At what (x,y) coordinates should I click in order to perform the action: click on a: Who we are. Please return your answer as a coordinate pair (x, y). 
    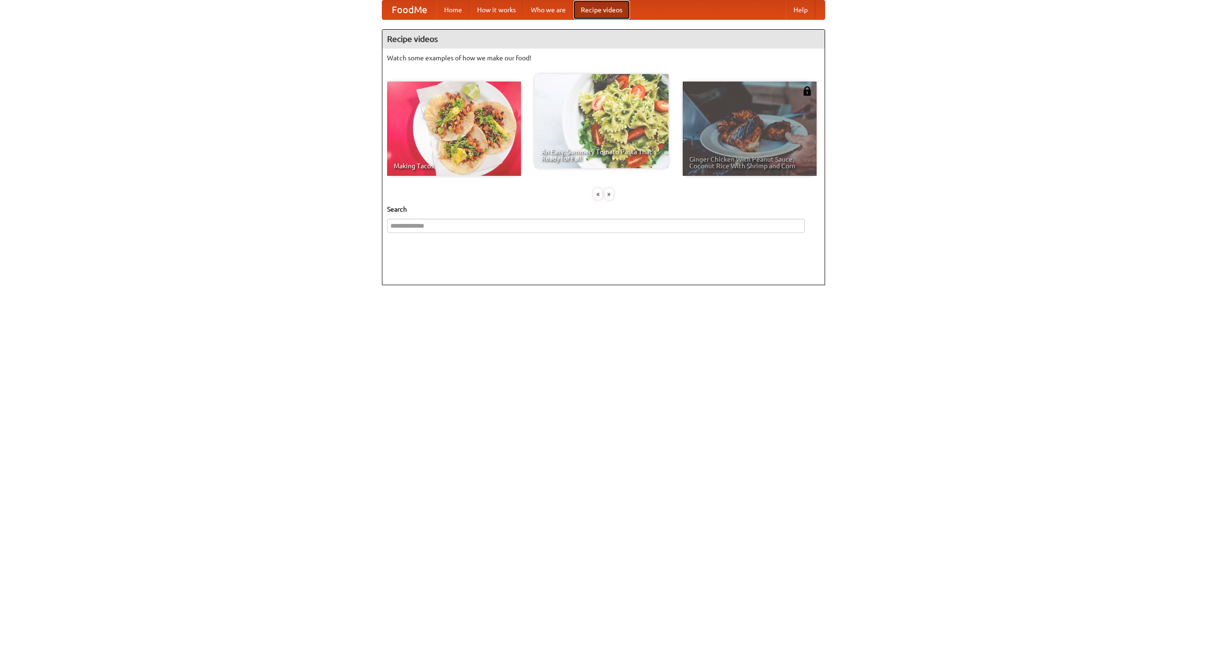
    Looking at the image, I should click on (549, 10).